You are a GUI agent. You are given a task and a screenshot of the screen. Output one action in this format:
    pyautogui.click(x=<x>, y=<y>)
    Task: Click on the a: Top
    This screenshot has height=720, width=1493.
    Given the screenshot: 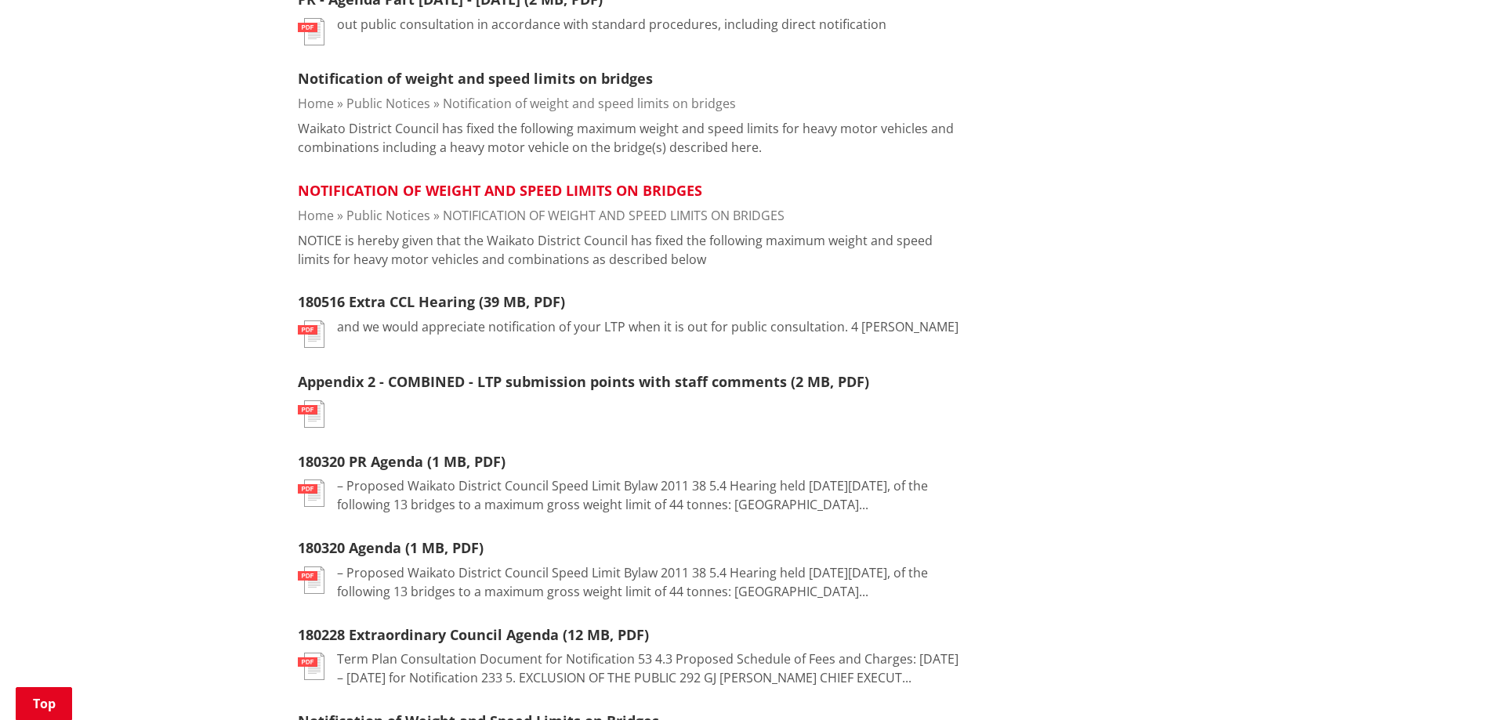 What is the action you would take?
    pyautogui.click(x=44, y=704)
    